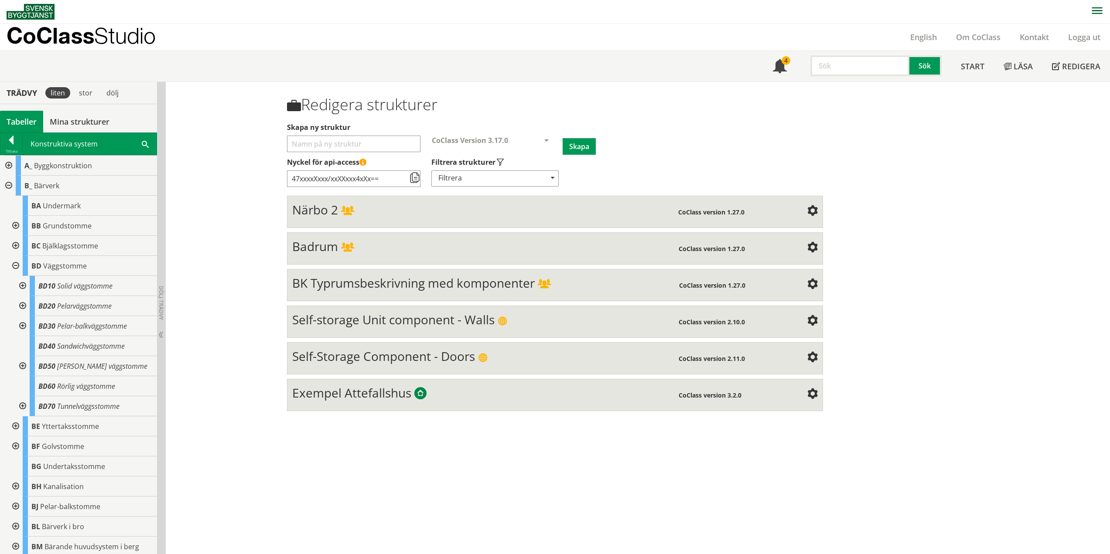 The height and width of the screenshot is (554, 1110). I want to click on div: Välj CoClass-version för att skapa en ny struktur, so click(494, 147).